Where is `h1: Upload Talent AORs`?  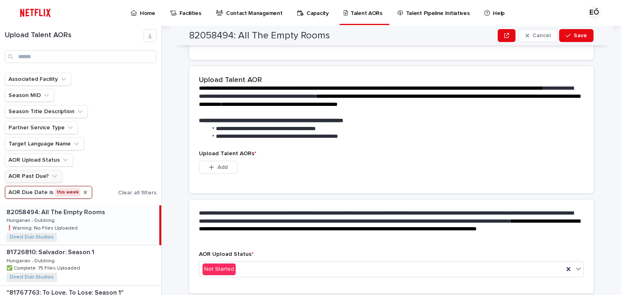 h1: Upload Talent AORs is located at coordinates (74, 36).